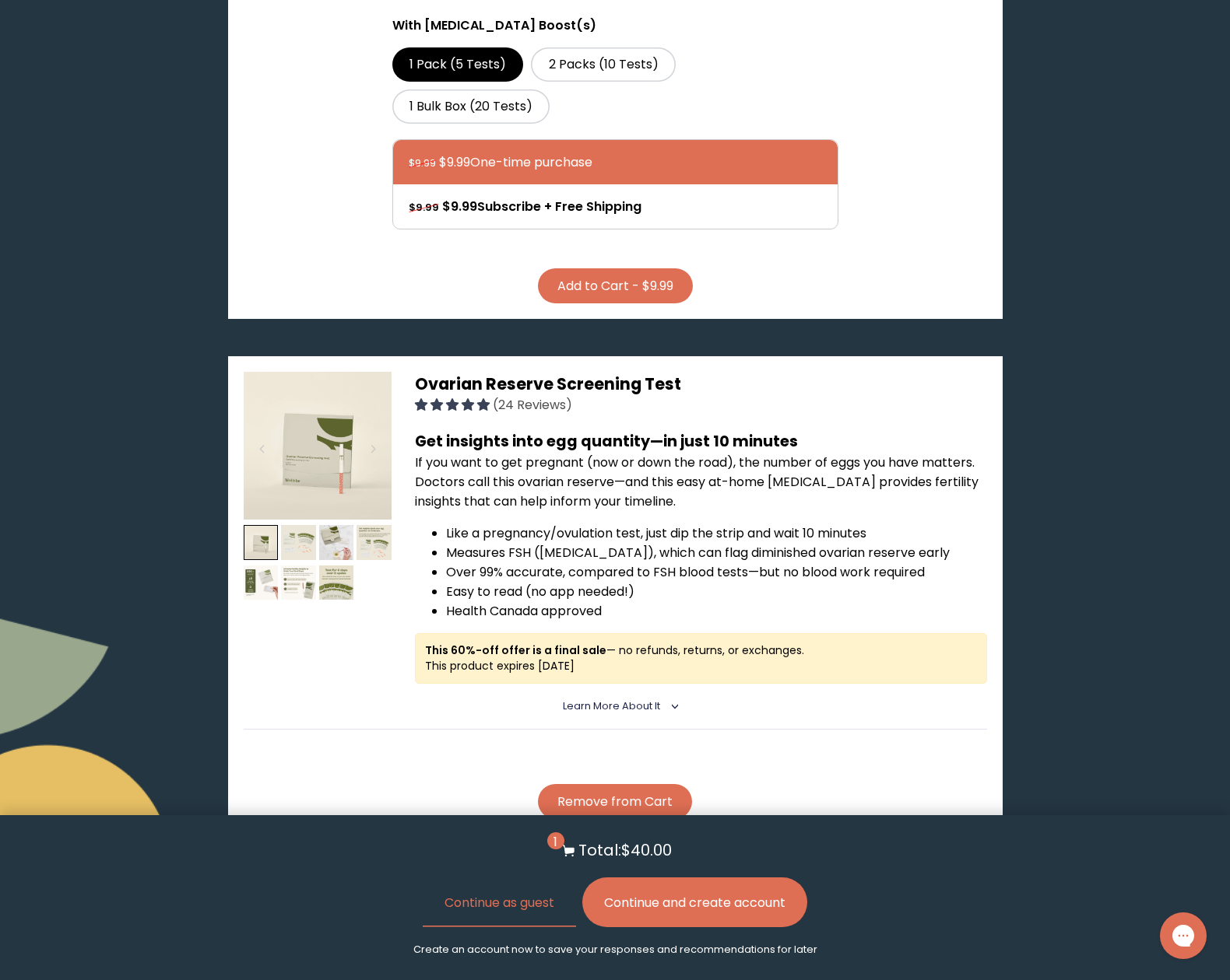 Image resolution: width=1230 pixels, height=980 pixels. Describe the element at coordinates (716, 533) in the screenshot. I see `li: Like a pregnancy/ovulation test, just dip the strip and wait 10 minutes` at that location.